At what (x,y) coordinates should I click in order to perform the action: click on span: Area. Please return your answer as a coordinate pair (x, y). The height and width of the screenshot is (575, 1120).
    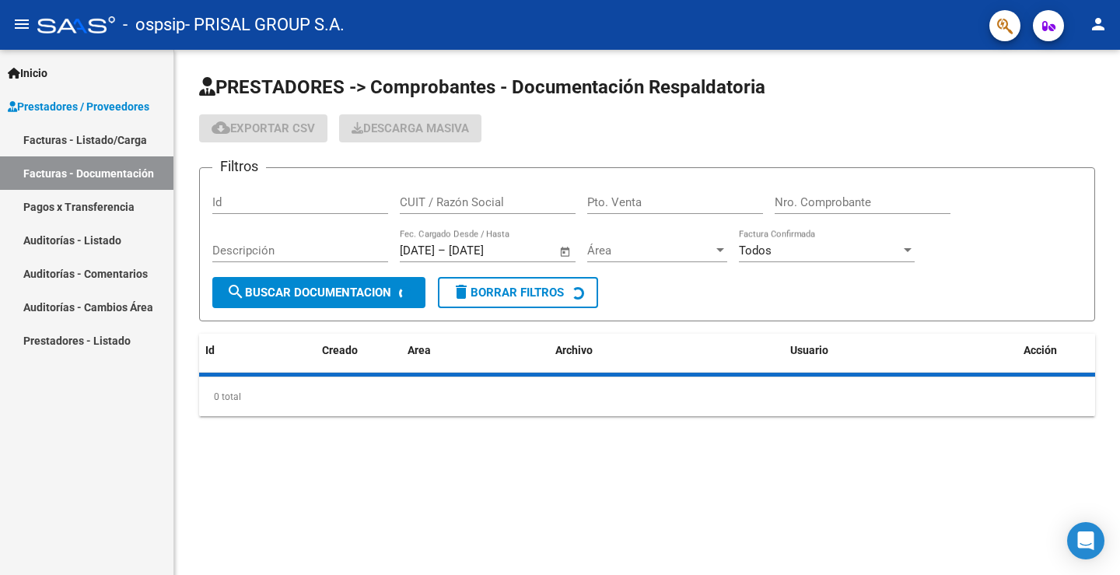
    Looking at the image, I should click on (419, 350).